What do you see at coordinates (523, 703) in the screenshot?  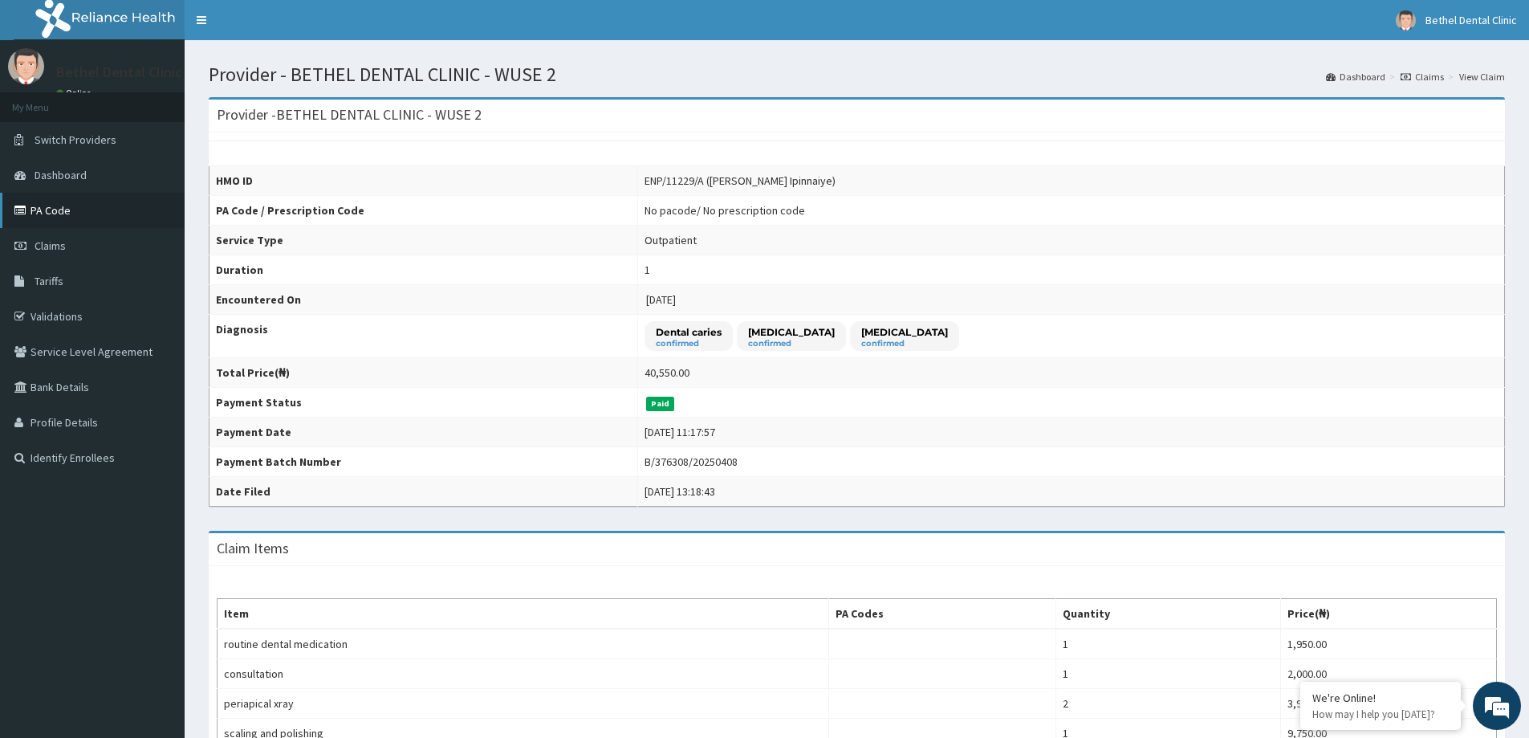 I see `td: periapical xray` at bounding box center [523, 703].